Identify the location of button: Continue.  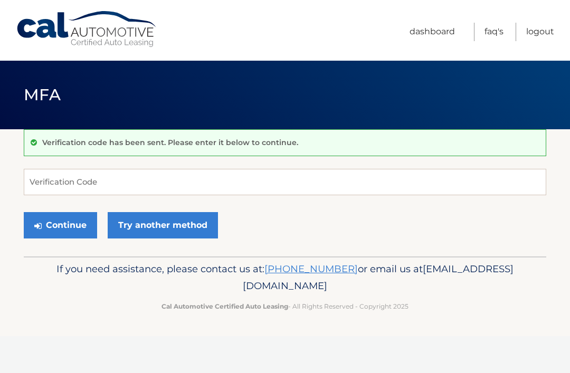
(60, 225).